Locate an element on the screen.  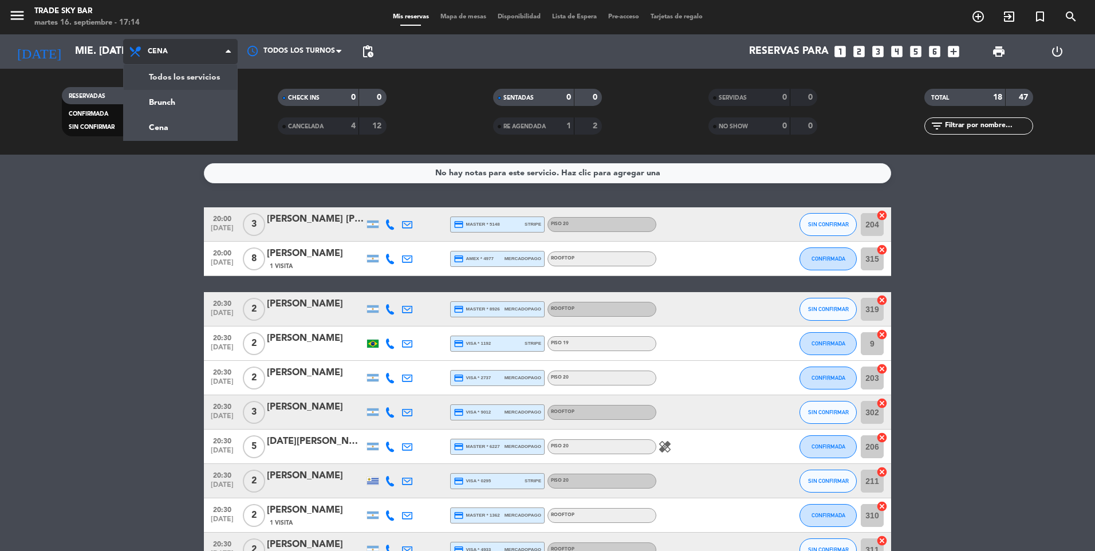
span: PISO 20 is located at coordinates (560, 224).